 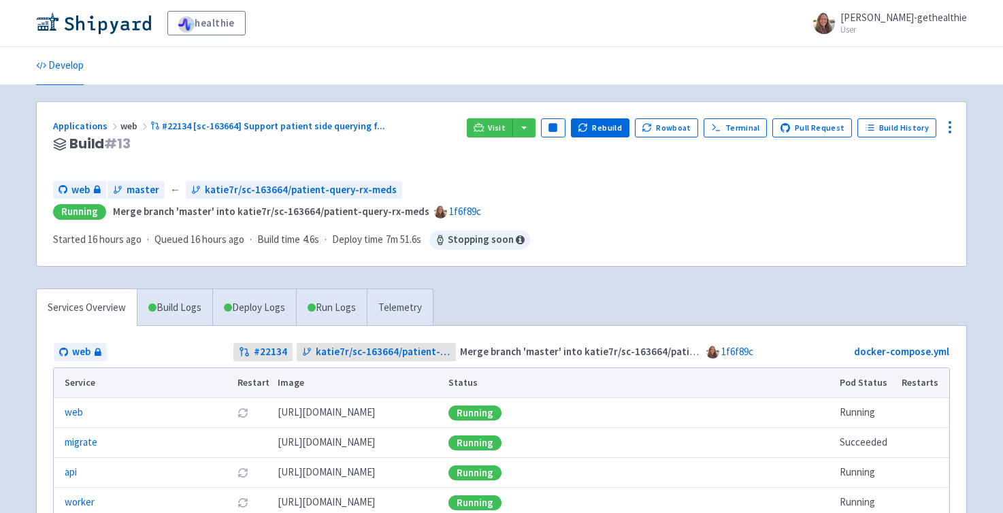 What do you see at coordinates (600, 128) in the screenshot?
I see `button: Rebuild` at bounding box center [600, 128].